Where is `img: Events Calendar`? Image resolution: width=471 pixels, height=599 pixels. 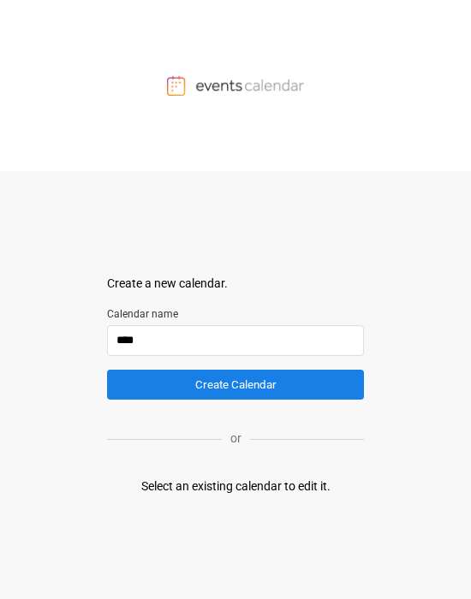 img: Events Calendar is located at coordinates (235, 86).